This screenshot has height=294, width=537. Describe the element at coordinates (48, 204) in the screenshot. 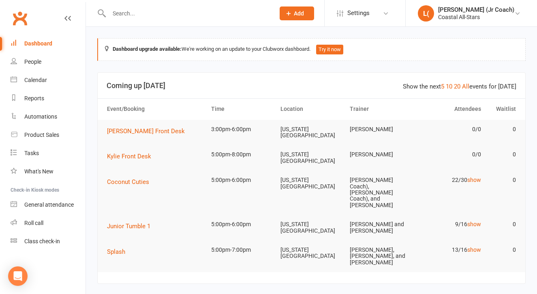

I see `a: General attendance kiosk mode` at that location.